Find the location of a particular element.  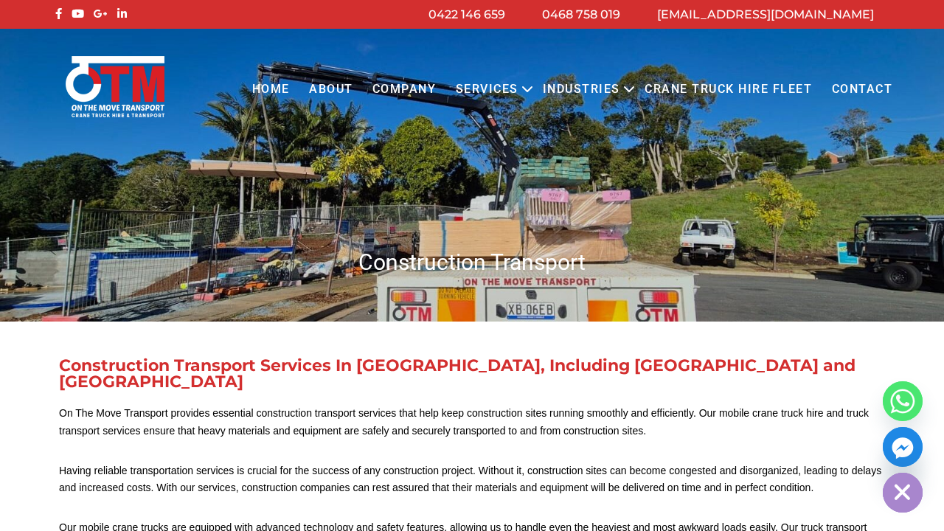

a: COMPANY is located at coordinates (404, 89).